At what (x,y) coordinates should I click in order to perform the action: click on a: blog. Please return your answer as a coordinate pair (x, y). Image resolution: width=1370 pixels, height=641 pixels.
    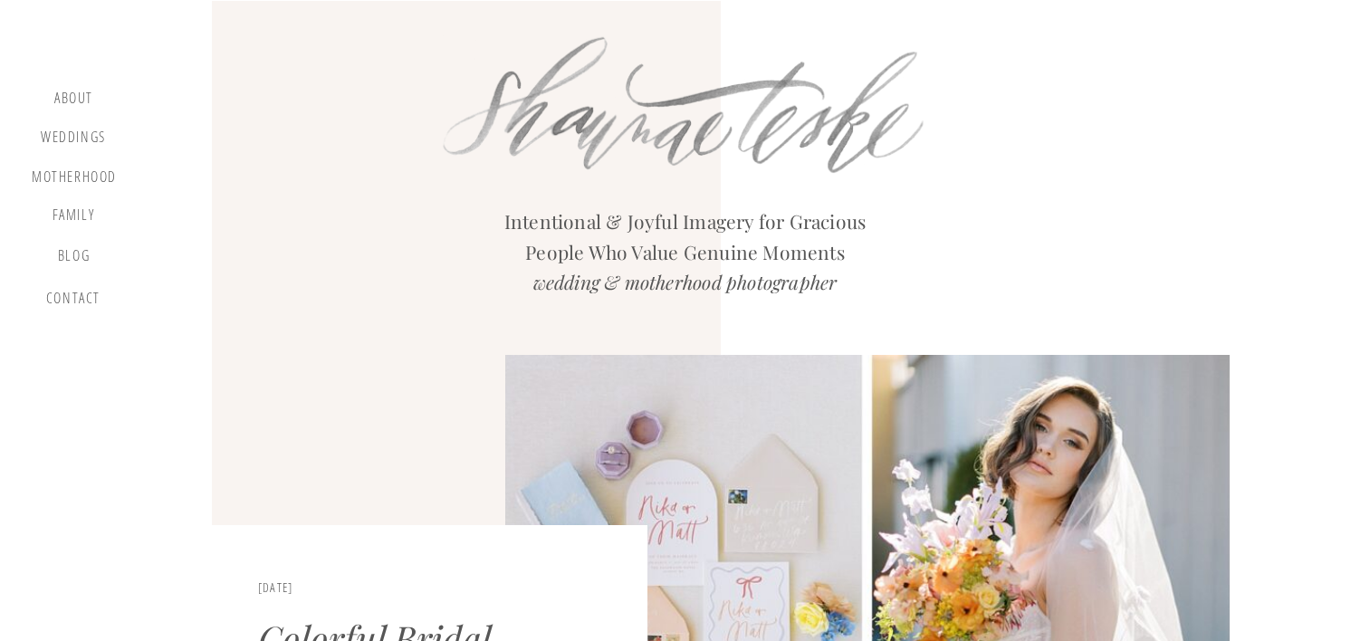
    Looking at the image, I should click on (73, 260).